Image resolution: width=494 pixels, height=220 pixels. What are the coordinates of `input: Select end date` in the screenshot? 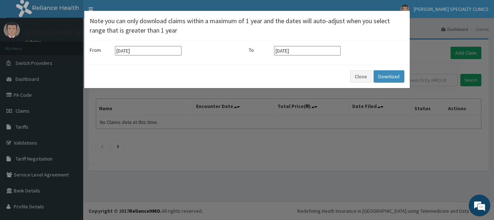 It's located at (308, 51).